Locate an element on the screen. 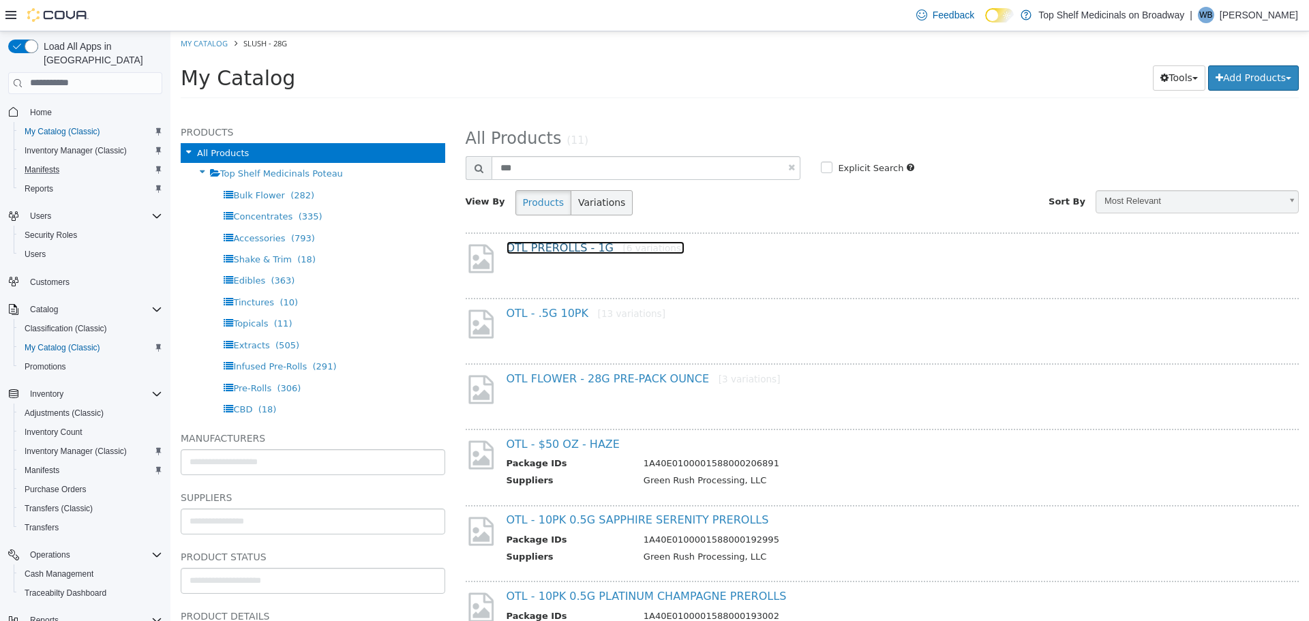 This screenshot has height=621, width=1309. img: Cova is located at coordinates (58, 15).